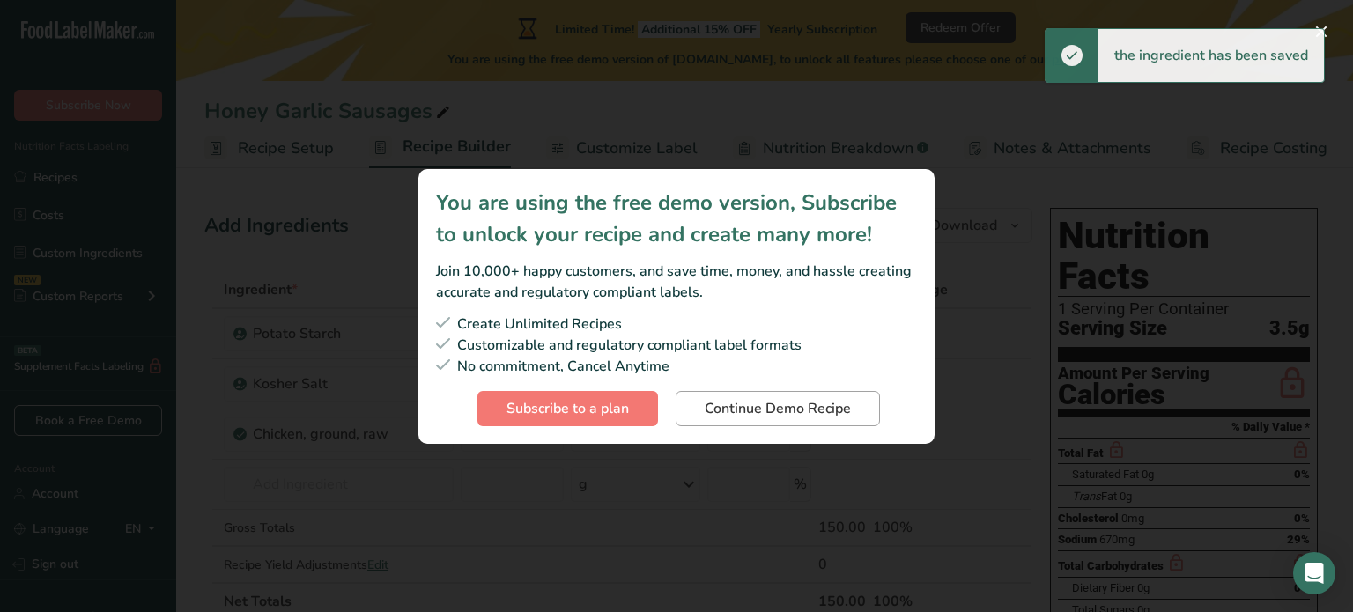 The image size is (1353, 612). What do you see at coordinates (778, 409) in the screenshot?
I see `button: Continue Demo Recipe` at bounding box center [778, 409].